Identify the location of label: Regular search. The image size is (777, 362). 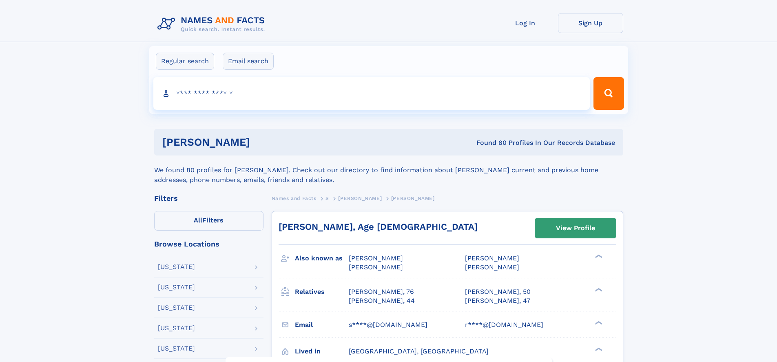
(185, 61).